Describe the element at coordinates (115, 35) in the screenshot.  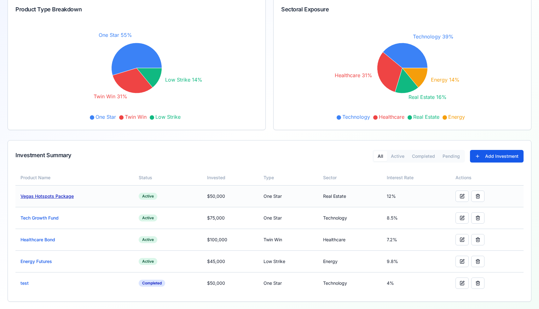
I see `tspan: One Star 55%` at that location.